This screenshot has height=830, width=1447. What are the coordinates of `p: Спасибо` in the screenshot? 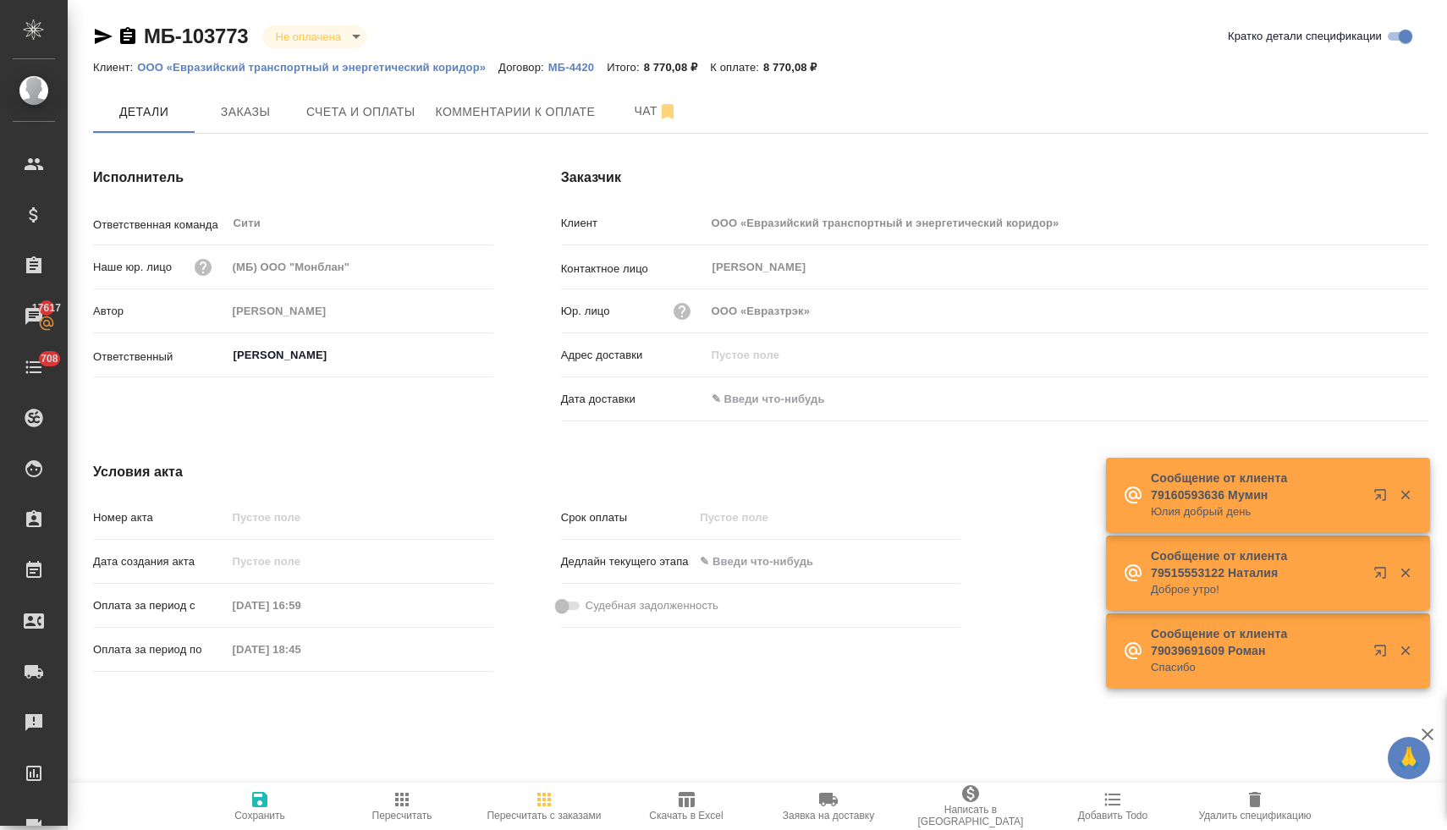 It's located at (1257, 668).